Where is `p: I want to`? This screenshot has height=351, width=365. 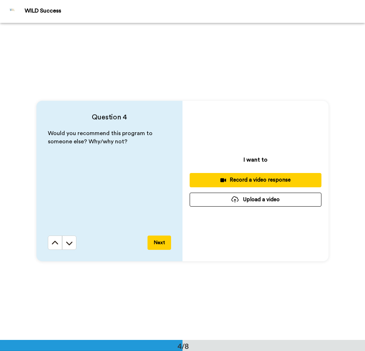 p: I want to is located at coordinates (255, 160).